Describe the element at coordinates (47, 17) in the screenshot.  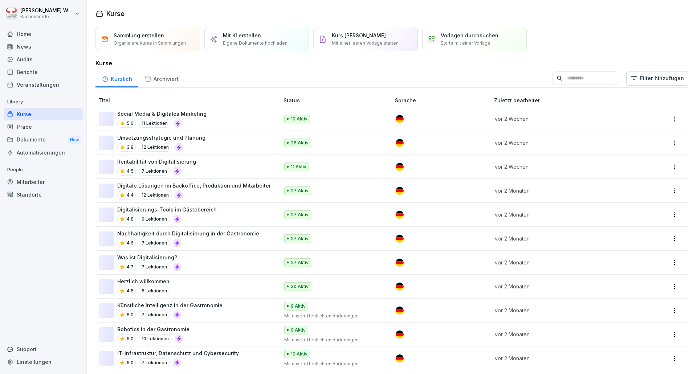
I see `p: Küchenherde` at that location.